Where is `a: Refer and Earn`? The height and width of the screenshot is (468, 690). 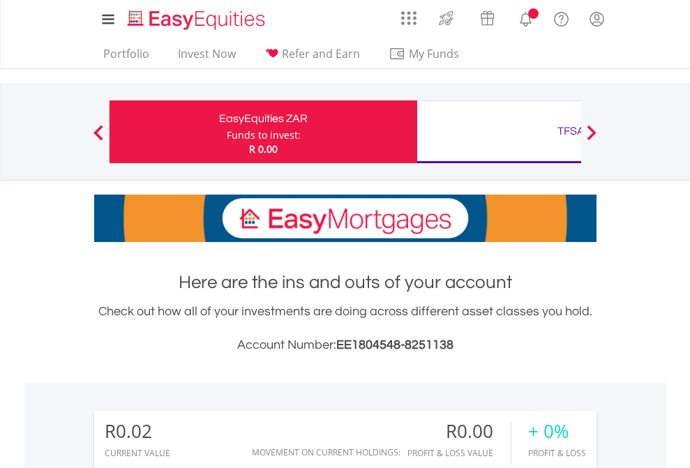 a: Refer and Earn is located at coordinates (312, 57).